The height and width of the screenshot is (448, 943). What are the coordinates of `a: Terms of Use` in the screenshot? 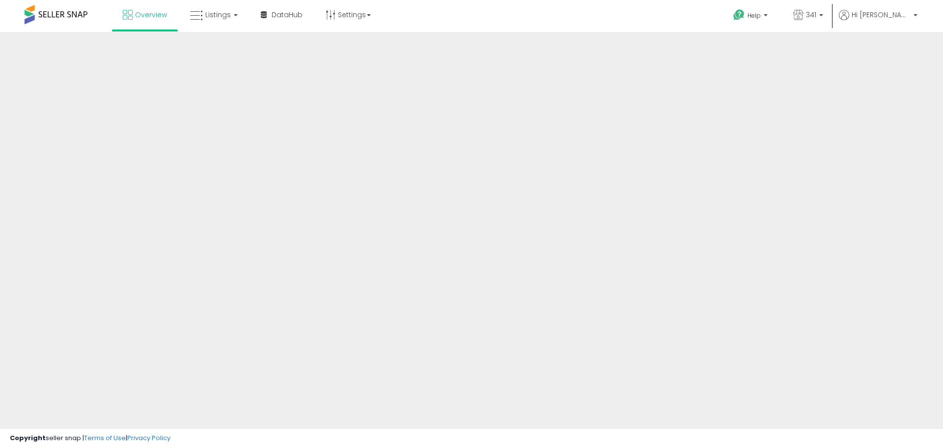 It's located at (105, 437).